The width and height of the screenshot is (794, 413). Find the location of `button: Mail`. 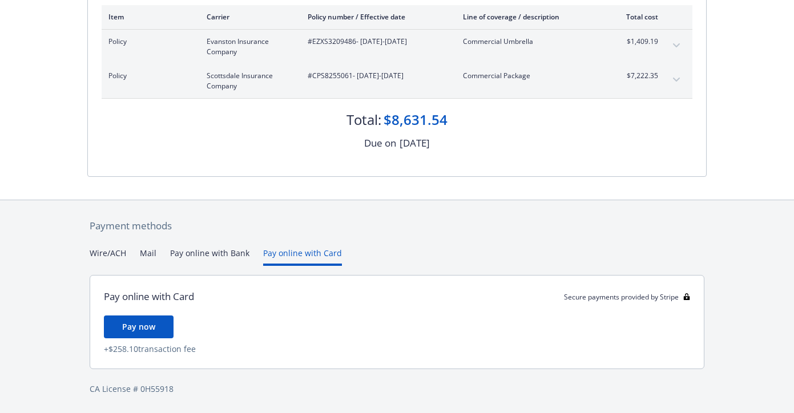

button: Mail is located at coordinates (148, 256).